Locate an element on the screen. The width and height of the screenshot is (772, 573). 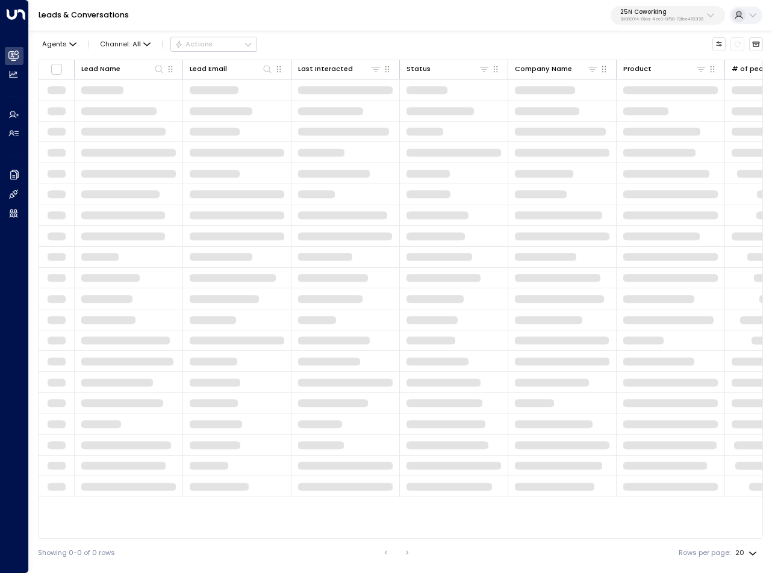
button: Archived Leads is located at coordinates (756, 44).